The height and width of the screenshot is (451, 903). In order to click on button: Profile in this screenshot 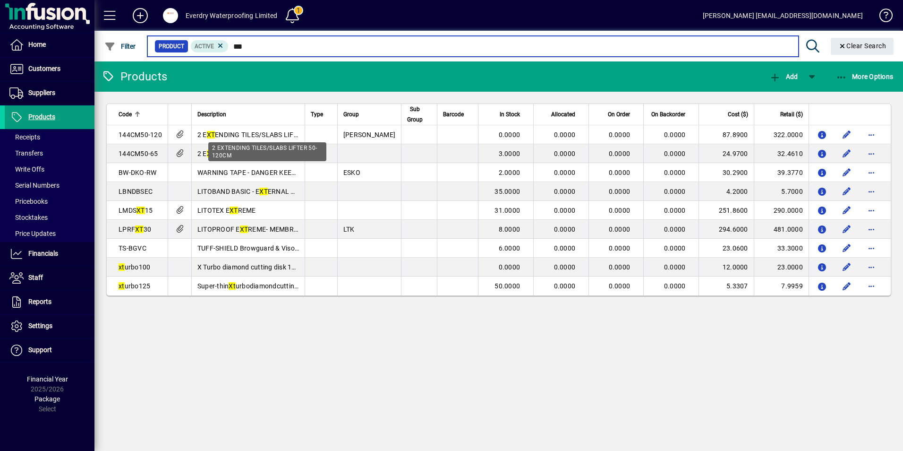, I will do `click(171, 16)`.